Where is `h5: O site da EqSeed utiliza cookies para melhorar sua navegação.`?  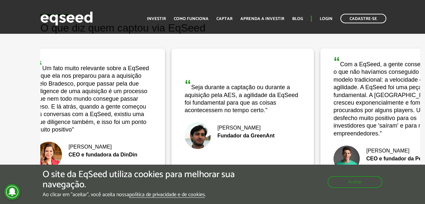
h5: O site da EqSeed utiliza cookies para melhorar sua navegação. is located at coordinates (145, 180).